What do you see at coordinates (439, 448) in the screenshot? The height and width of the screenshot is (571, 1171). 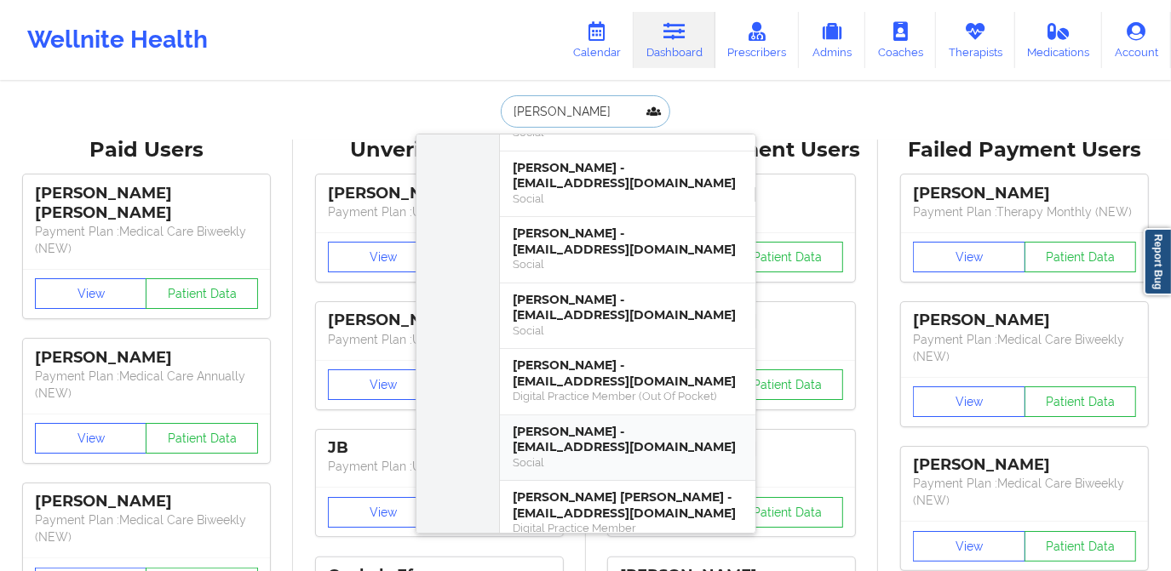 I see `div: JB` at bounding box center [439, 448].